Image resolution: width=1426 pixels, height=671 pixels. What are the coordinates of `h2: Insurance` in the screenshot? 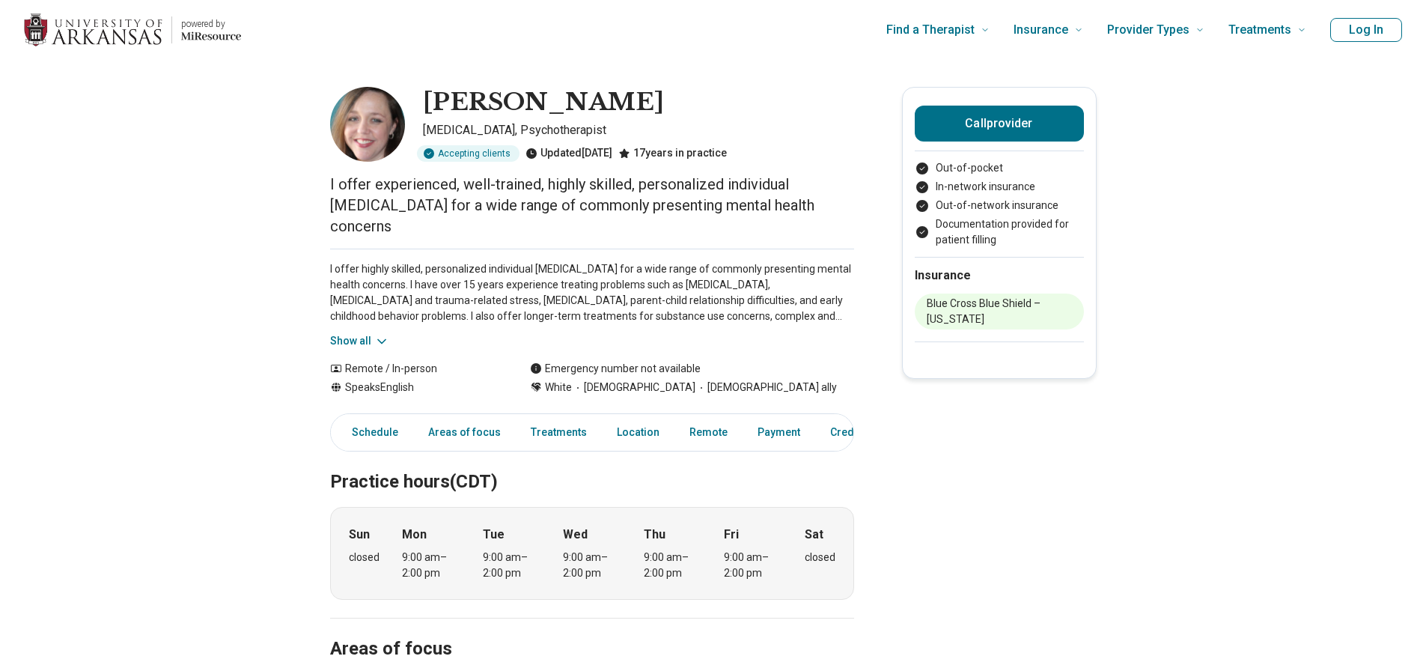 It's located at (999, 275).